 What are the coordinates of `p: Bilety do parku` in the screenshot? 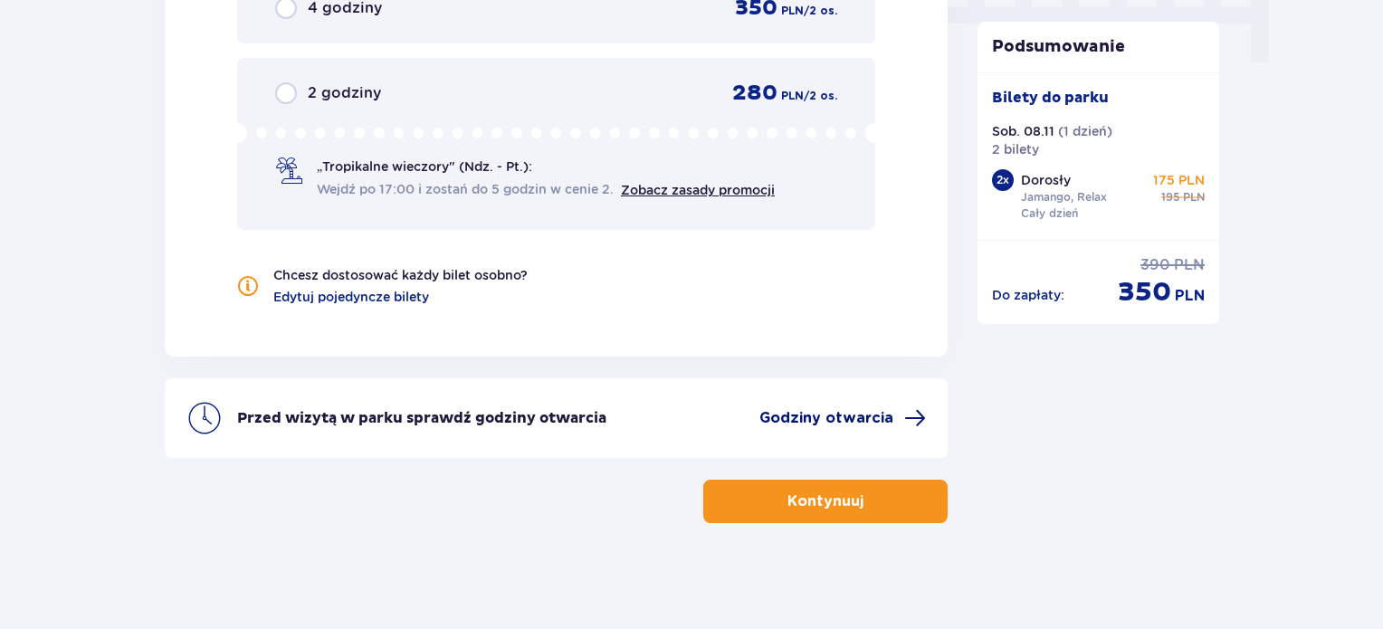 It's located at (1050, 98).